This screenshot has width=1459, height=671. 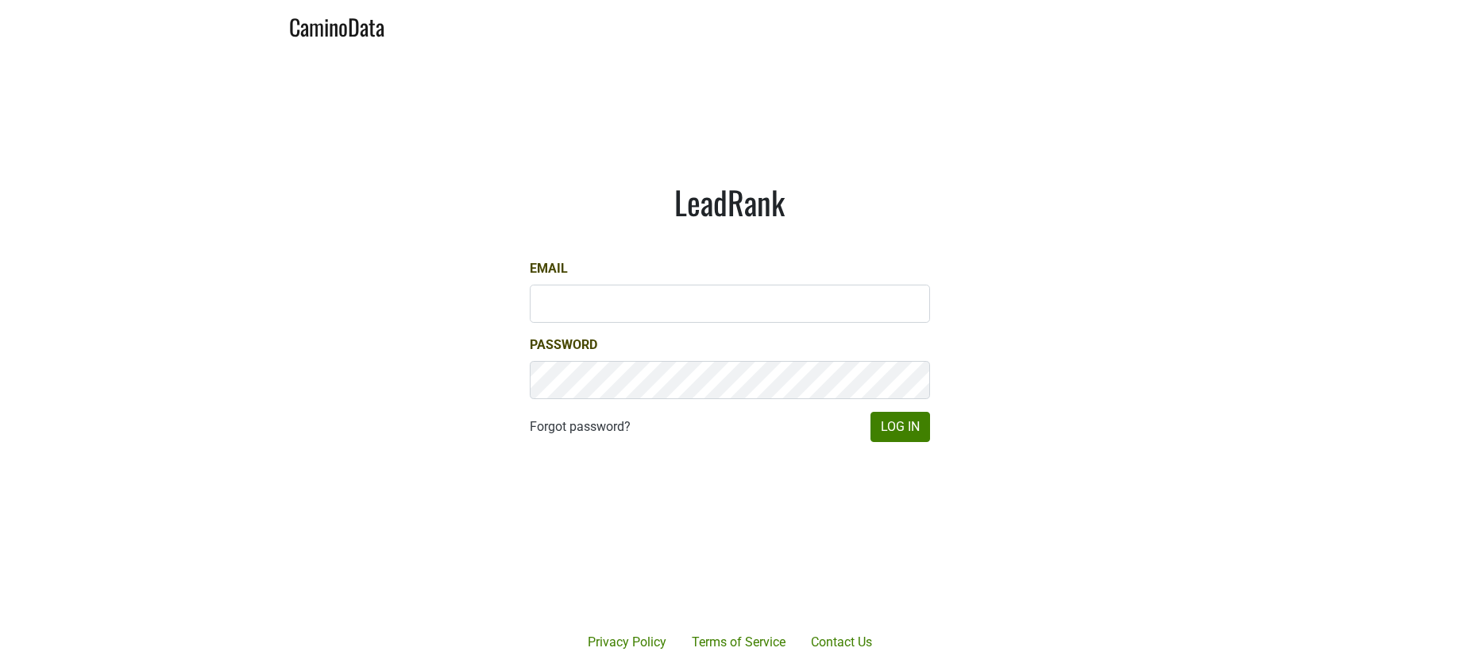 What do you see at coordinates (563, 345) in the screenshot?
I see `label: Password` at bounding box center [563, 345].